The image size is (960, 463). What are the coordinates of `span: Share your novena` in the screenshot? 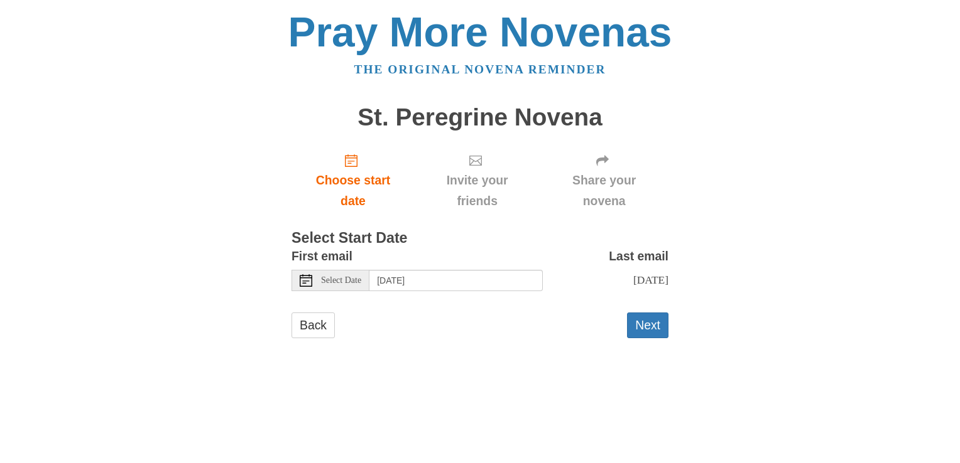 It's located at (604, 191).